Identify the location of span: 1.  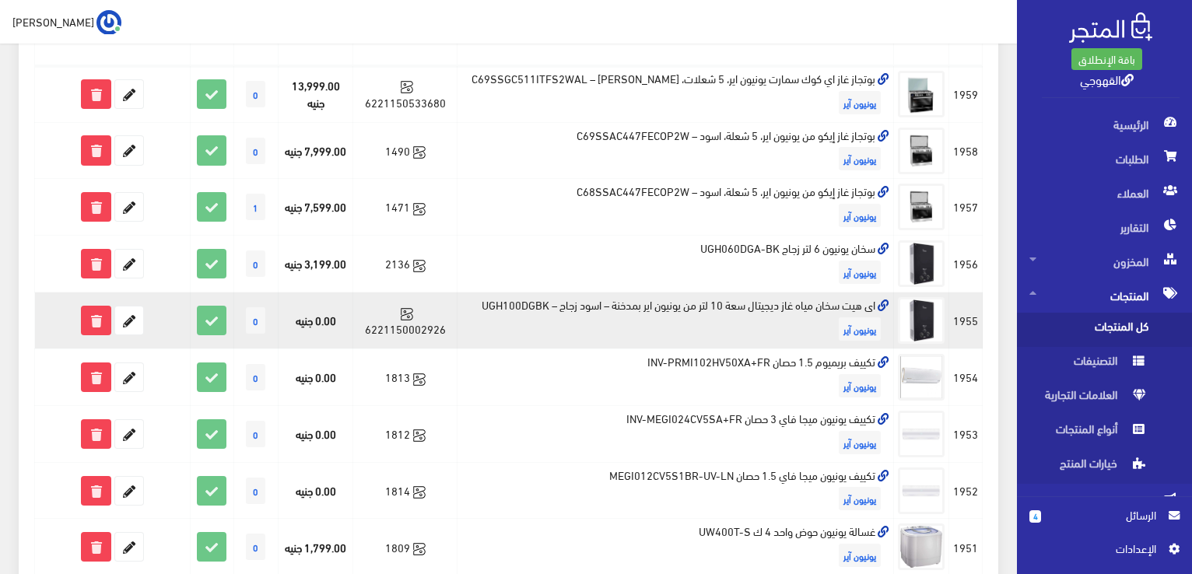
(255, 207).